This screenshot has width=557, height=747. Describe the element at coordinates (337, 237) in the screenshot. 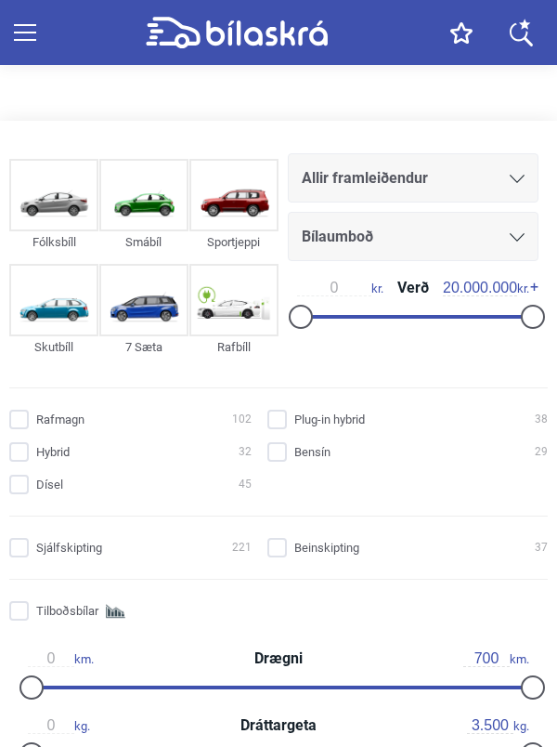

I see `span: Bílaumboð` at that location.